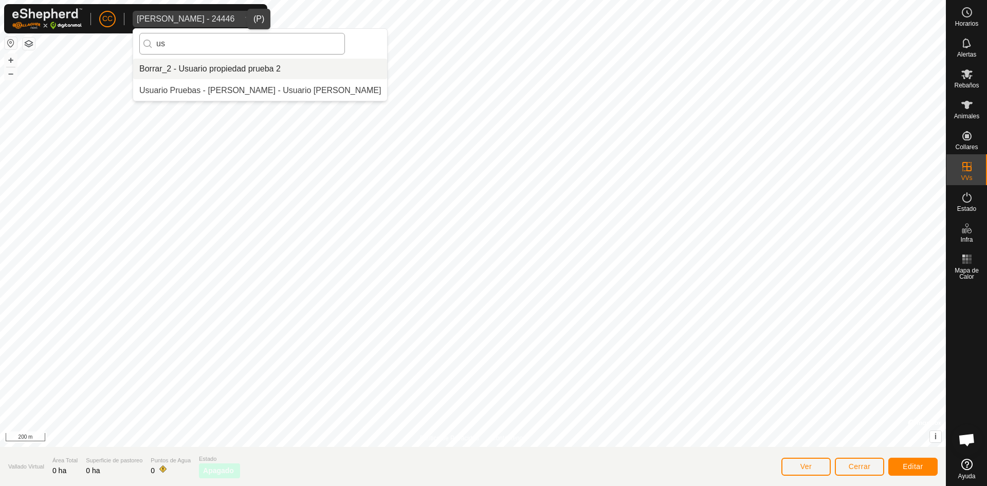  What do you see at coordinates (171, 460) in the screenshot?
I see `span: Puntos de Agua` at bounding box center [171, 460].